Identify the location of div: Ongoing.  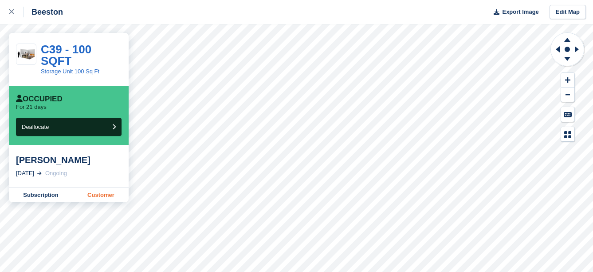
(56, 173).